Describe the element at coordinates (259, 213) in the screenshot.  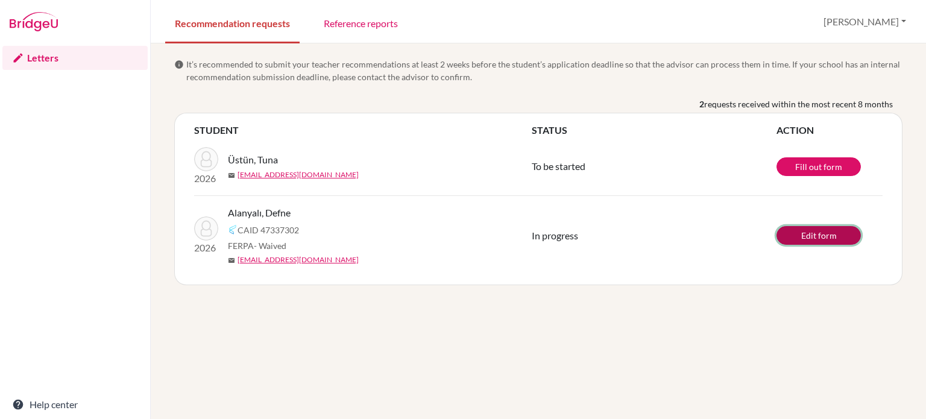
I see `span: Alanyalı, Defne` at that location.